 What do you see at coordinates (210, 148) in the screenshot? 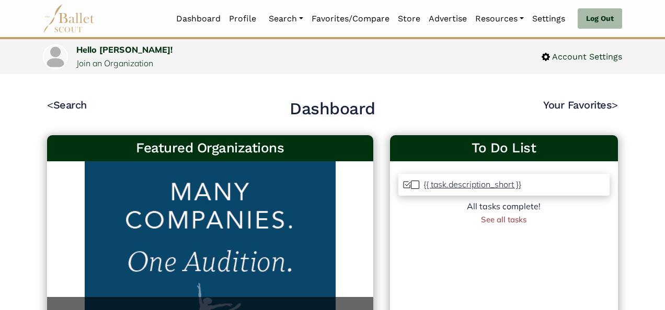
I see `h3: Featured Organizations` at bounding box center [210, 148].